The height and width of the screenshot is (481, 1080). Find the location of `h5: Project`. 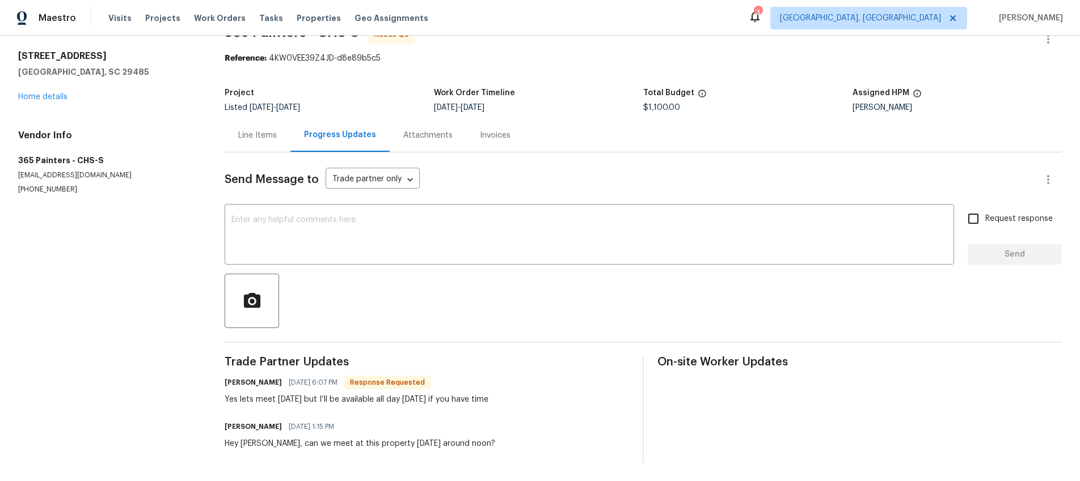

h5: Project is located at coordinates (239, 93).